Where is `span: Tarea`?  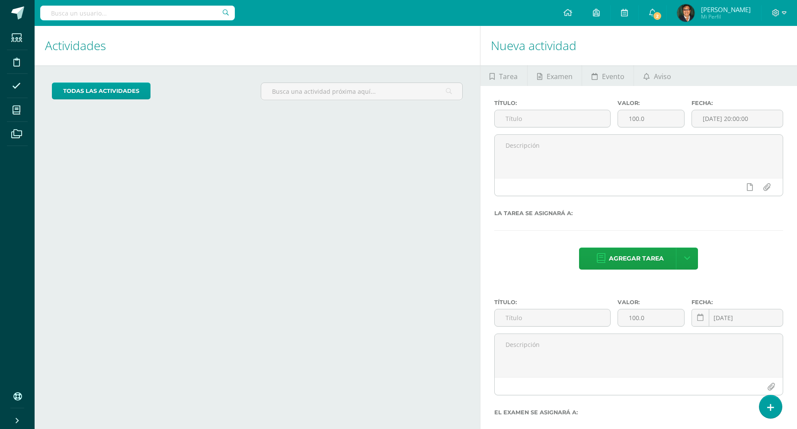
span: Tarea is located at coordinates (508, 77).